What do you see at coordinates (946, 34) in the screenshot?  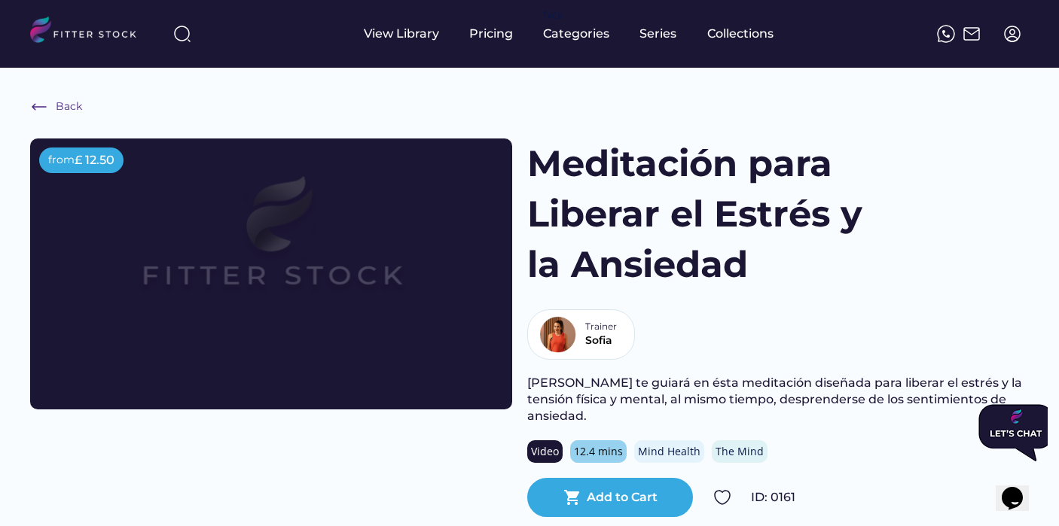 I see `img: meteor-icons_whatsapp%20%281%29.svg` at bounding box center [946, 34].